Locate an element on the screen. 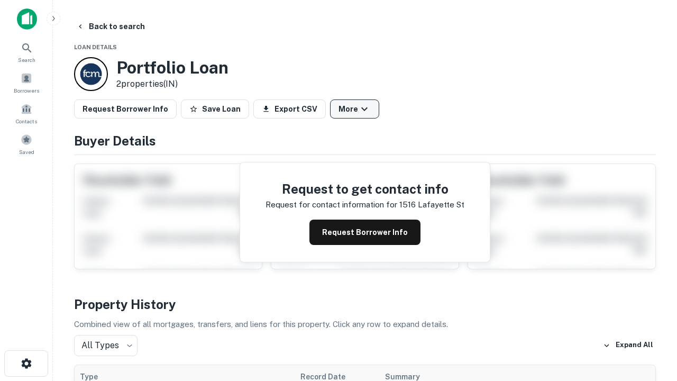 Image resolution: width=677 pixels, height=381 pixels. button: Expand All is located at coordinates (628, 345).